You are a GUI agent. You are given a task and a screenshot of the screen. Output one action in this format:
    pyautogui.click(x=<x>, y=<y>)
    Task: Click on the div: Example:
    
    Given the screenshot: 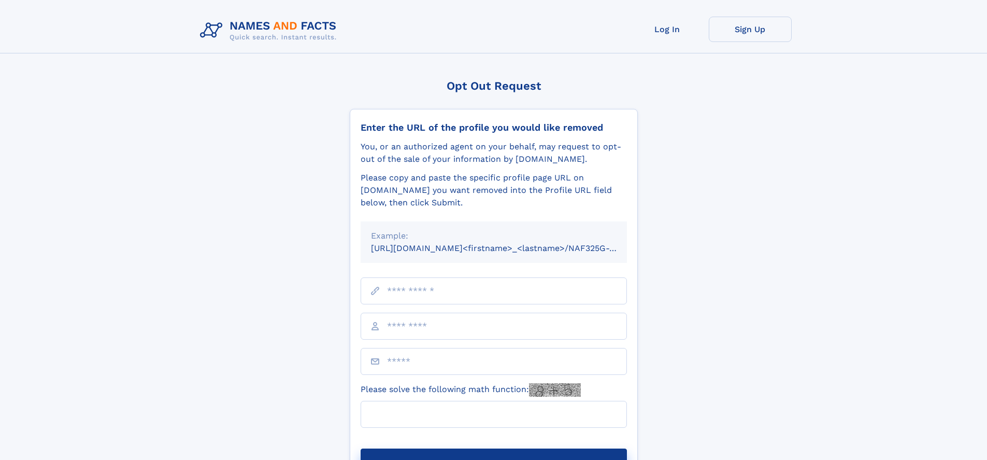 What is the action you would take?
    pyautogui.click(x=494, y=236)
    